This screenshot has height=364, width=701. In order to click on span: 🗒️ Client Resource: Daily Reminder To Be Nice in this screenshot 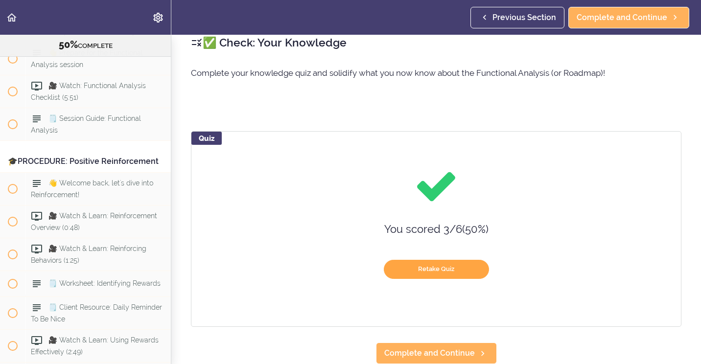, I will do `click(96, 313)`.